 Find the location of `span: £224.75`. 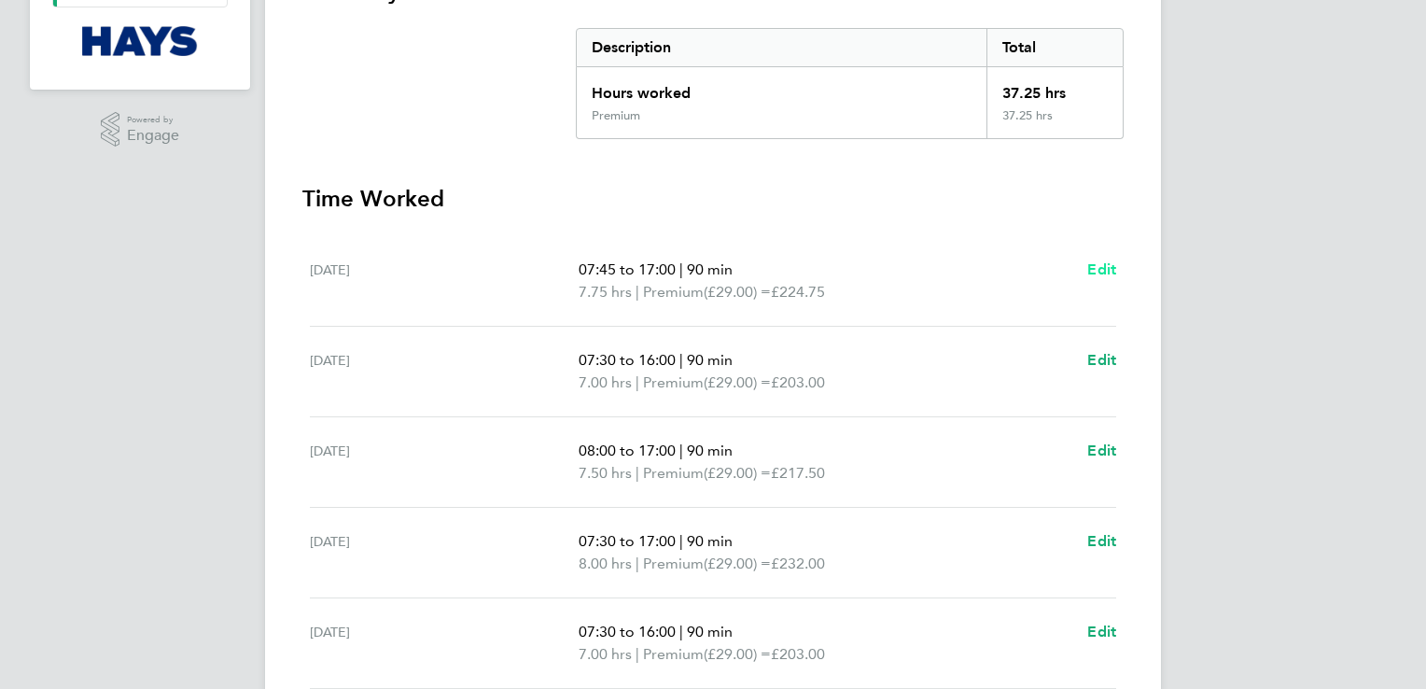

span: £224.75 is located at coordinates (798, 291).